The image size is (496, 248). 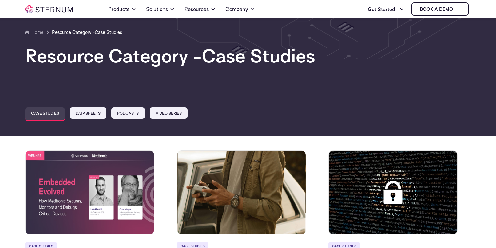 What do you see at coordinates (160, 9) in the screenshot?
I see `a: Solutions` at bounding box center [160, 9].